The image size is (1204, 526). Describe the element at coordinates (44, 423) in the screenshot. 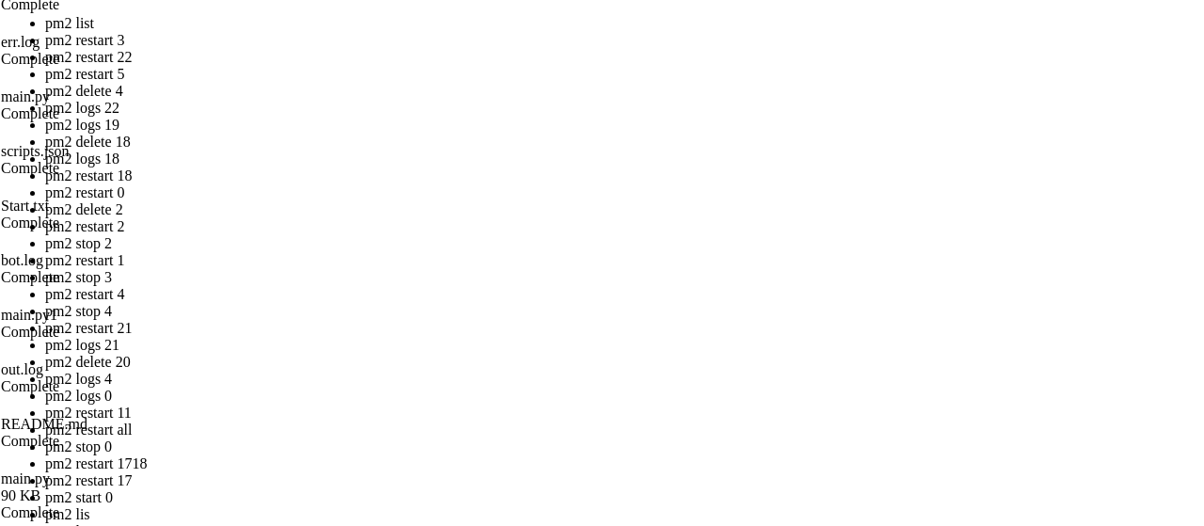

I see `span: README.md` at that location.